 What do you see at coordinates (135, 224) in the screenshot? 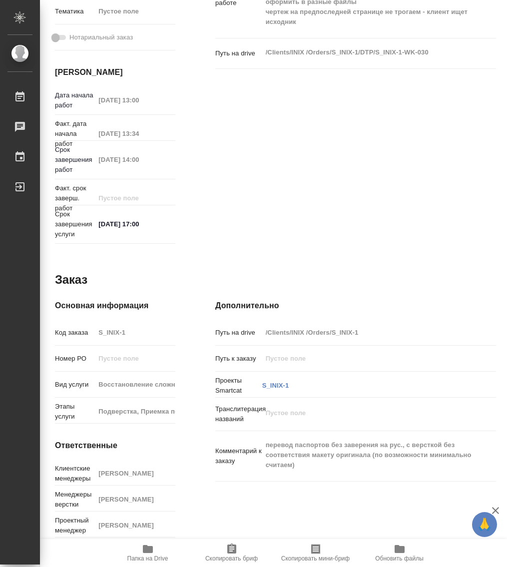
I see `input: ✎ Введи что-нибудь` at bounding box center [135, 224].